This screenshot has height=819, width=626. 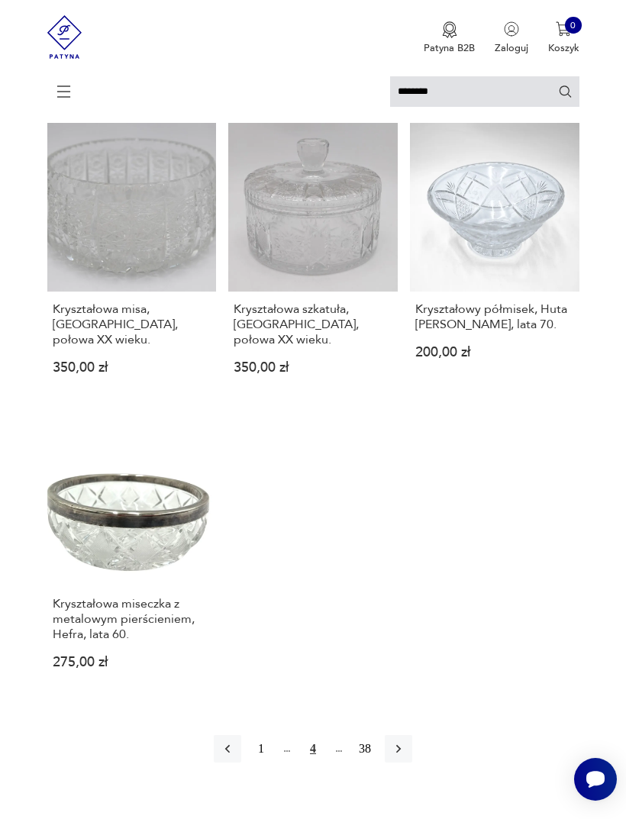 What do you see at coordinates (132, 555) in the screenshot?
I see `a: Kryształowa miseczka z metalowym pierścieniem, Hefra, lata 60.Kryształowa miseczka z metalowym pi...` at bounding box center [132, 555].